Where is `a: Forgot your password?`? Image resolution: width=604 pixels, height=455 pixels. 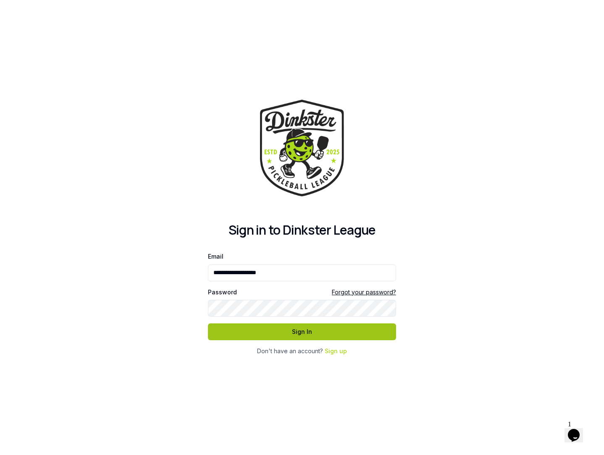
a: Forgot your password? is located at coordinates (364, 292).